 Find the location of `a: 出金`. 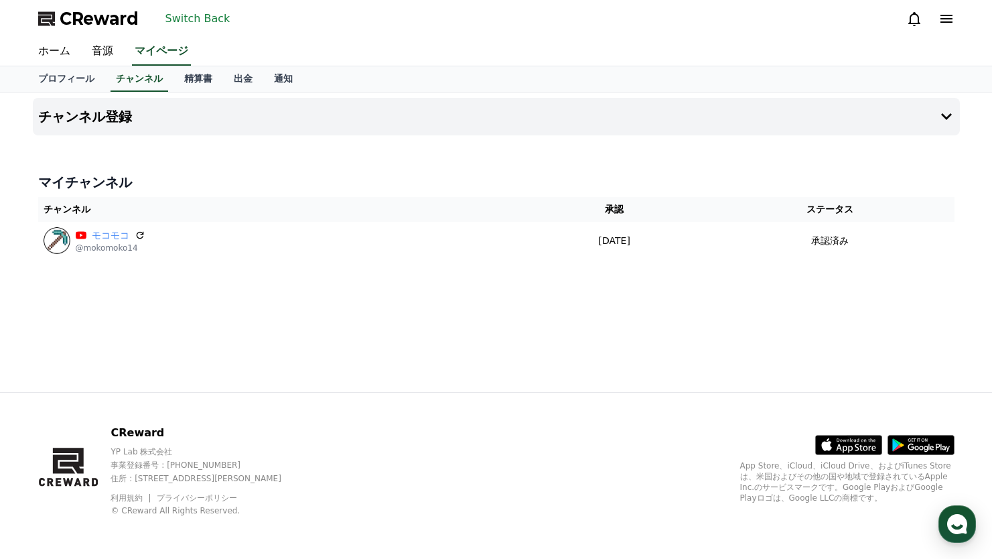

a: 出金 is located at coordinates (243, 79).